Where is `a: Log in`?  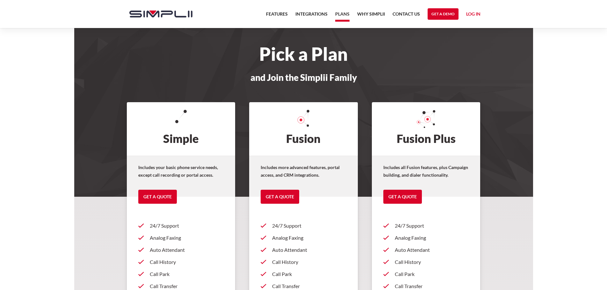
a: Log in is located at coordinates (473, 15).